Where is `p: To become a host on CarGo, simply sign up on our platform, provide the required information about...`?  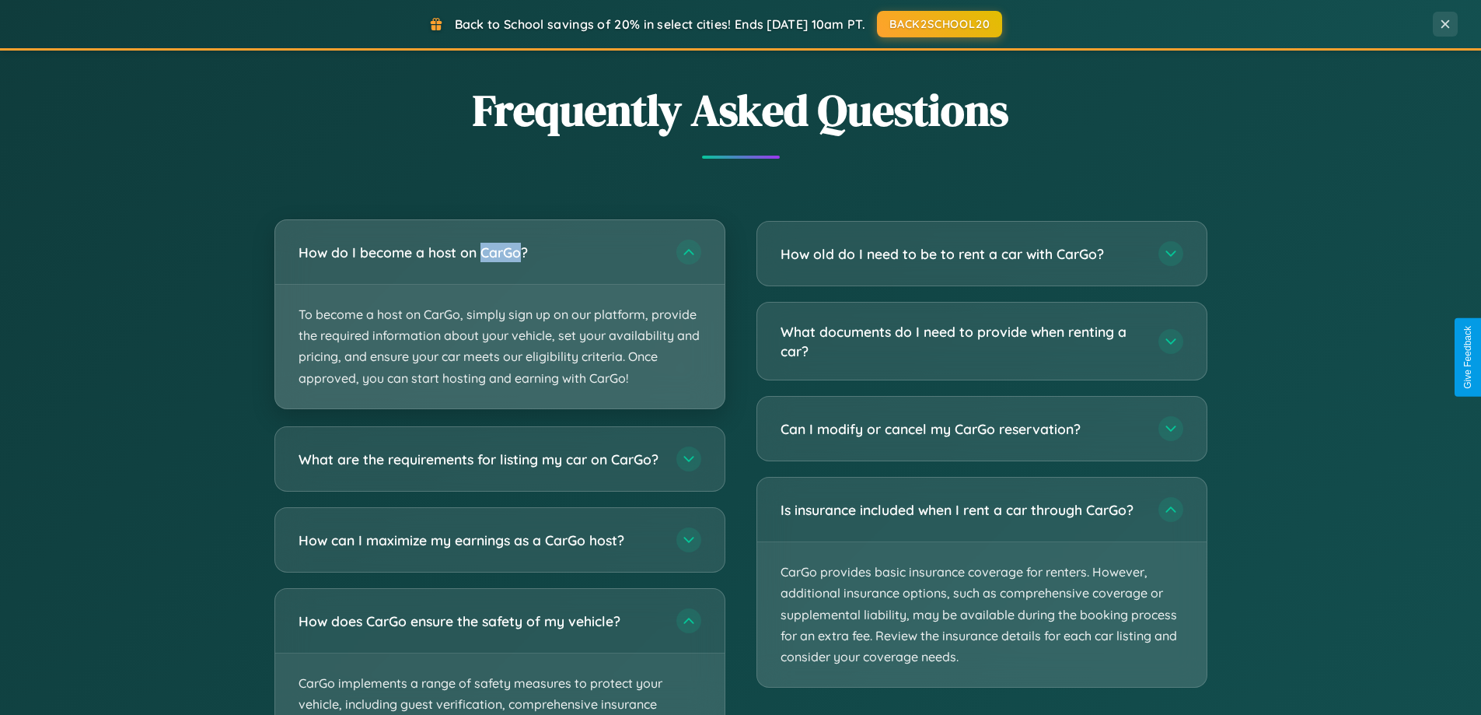 p: To become a host on CarGo, simply sign up on our platform, provide the required information about... is located at coordinates (500, 346).